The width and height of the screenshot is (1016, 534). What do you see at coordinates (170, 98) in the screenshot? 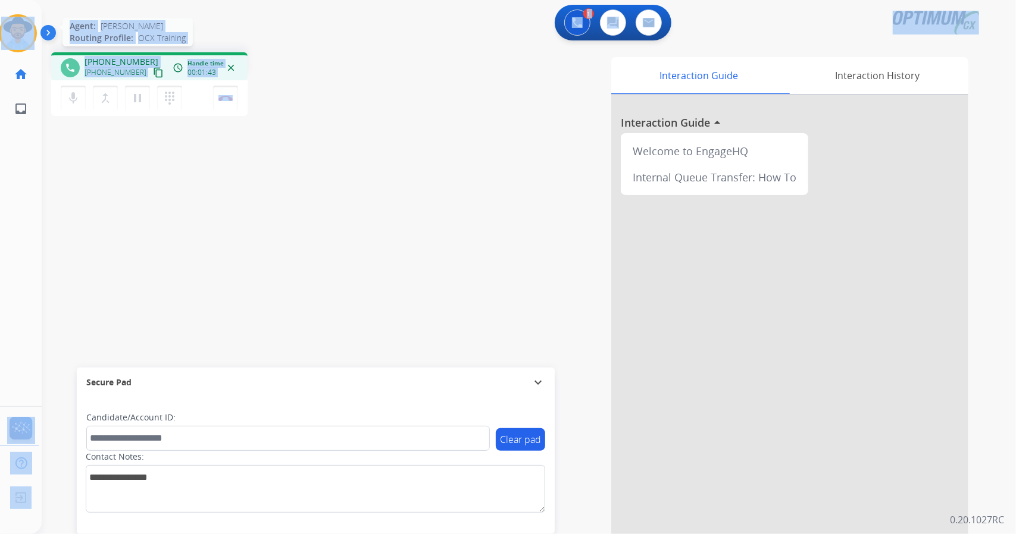
I see `mat-icon: dialpad` at bounding box center [170, 98].